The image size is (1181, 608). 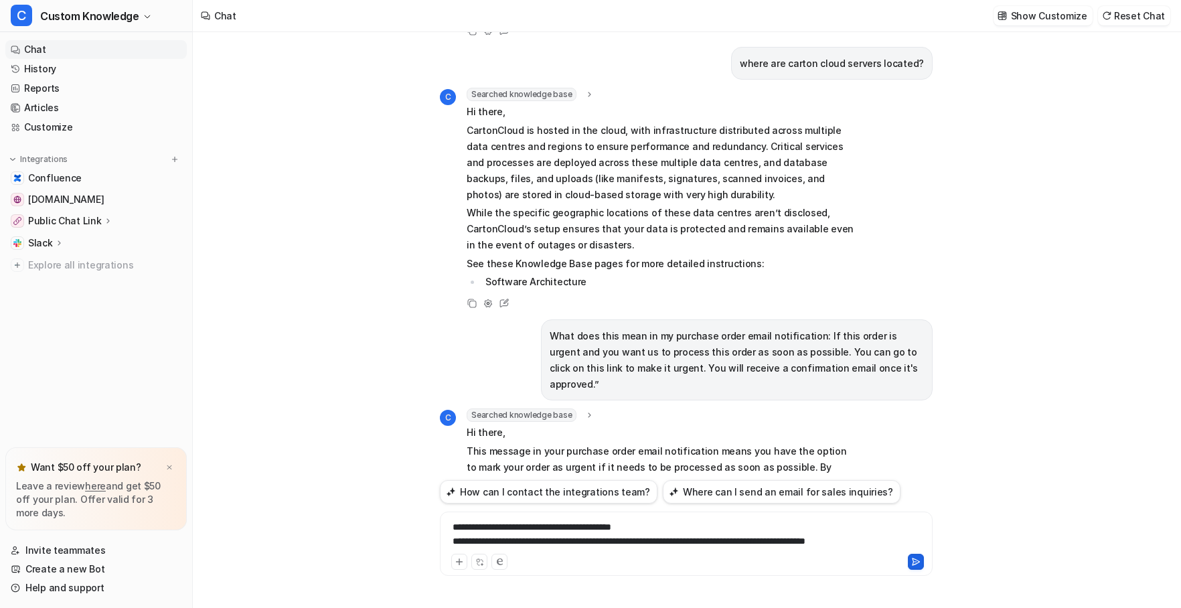 What do you see at coordinates (548, 491) in the screenshot?
I see `button: How can I contact the integrations team?` at bounding box center [548, 491].